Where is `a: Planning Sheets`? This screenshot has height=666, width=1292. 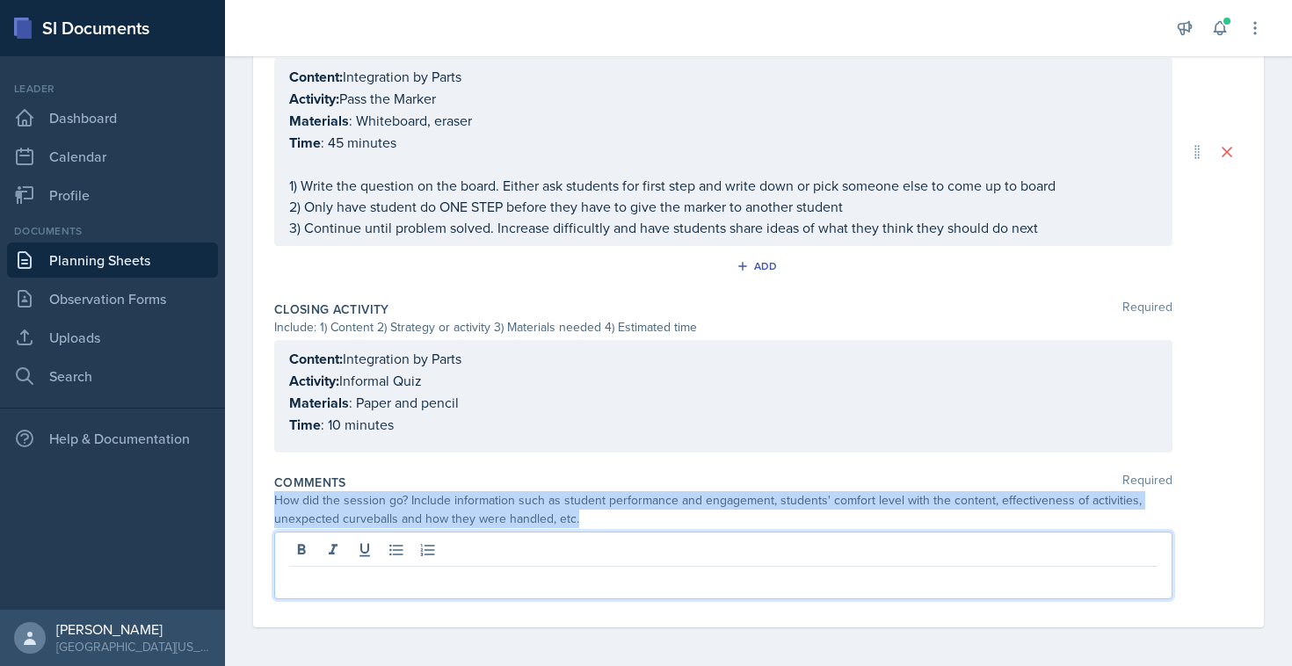
a: Planning Sheets is located at coordinates (112, 260).